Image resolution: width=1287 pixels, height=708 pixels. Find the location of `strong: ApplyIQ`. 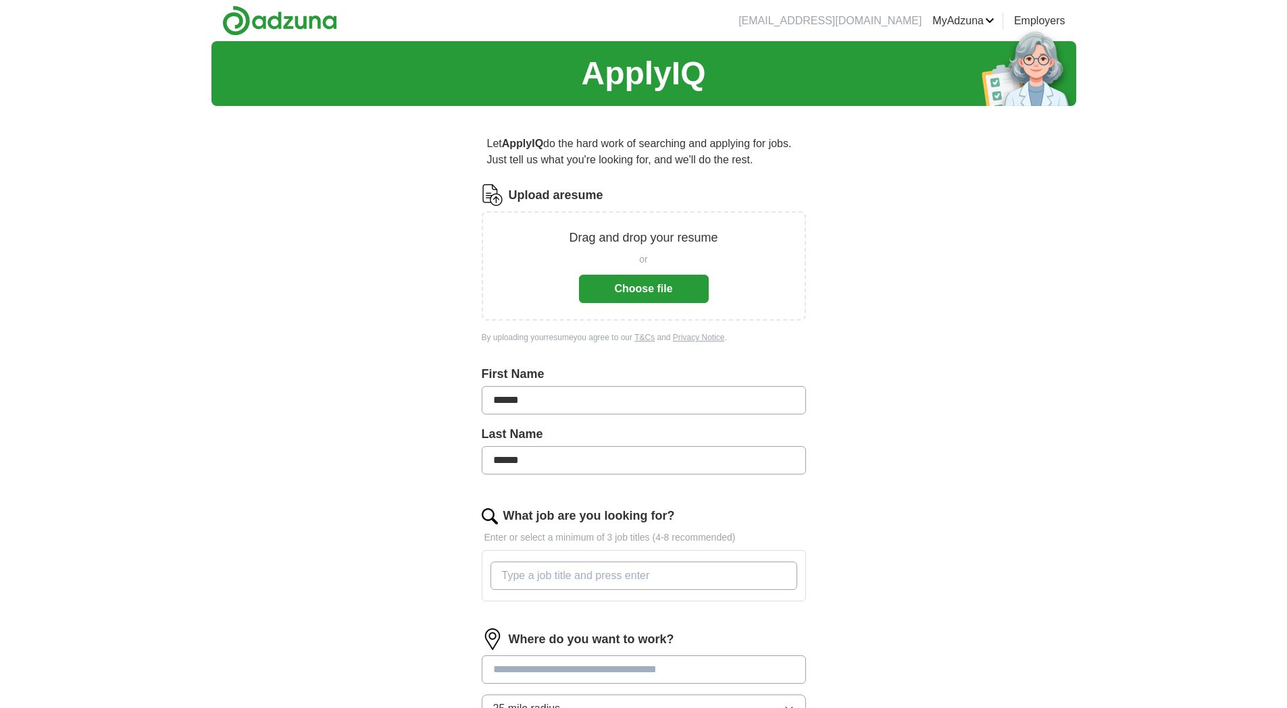

strong: ApplyIQ is located at coordinates (522, 143).